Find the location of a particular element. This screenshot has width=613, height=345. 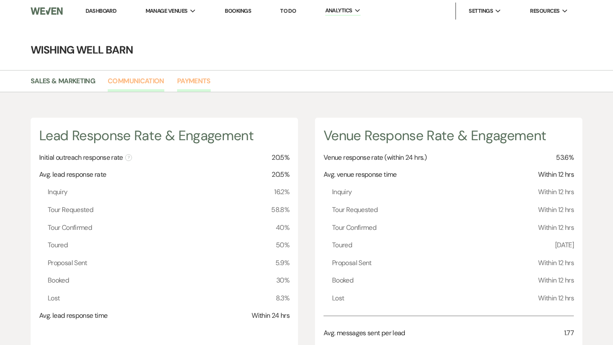

span: Avg. messages sent per lead is located at coordinates (364, 334).